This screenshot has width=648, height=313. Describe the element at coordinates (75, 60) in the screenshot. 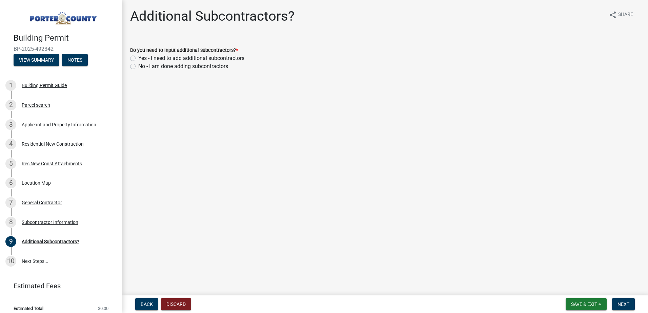

I see `wm-modal-confirm: Notes` at that location.